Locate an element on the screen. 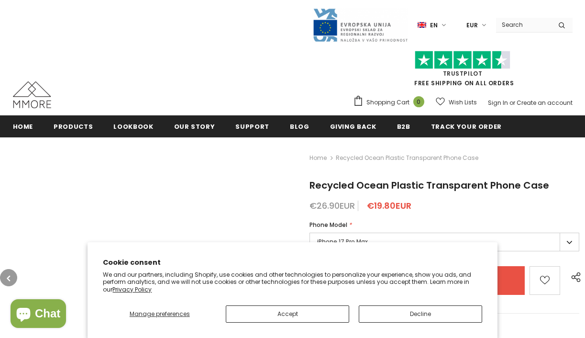 This screenshot has height=338, width=585. button: Manage preferences is located at coordinates (159, 314).